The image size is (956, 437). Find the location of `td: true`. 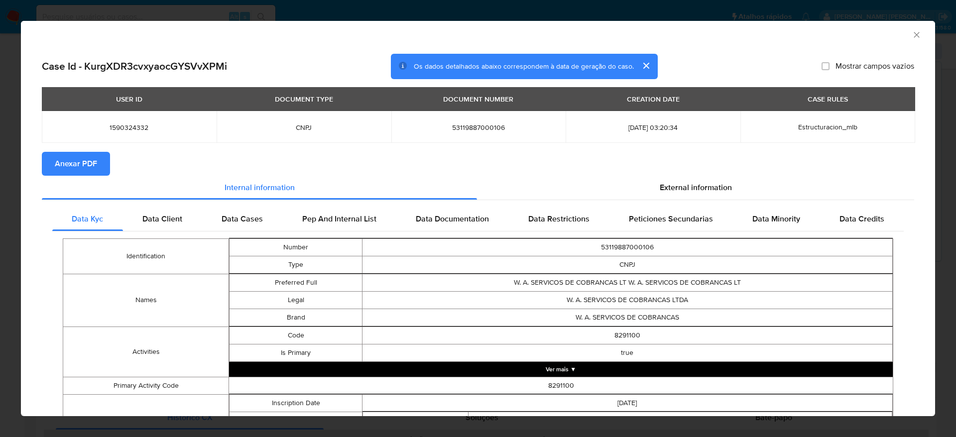

td: true is located at coordinates (627, 353).